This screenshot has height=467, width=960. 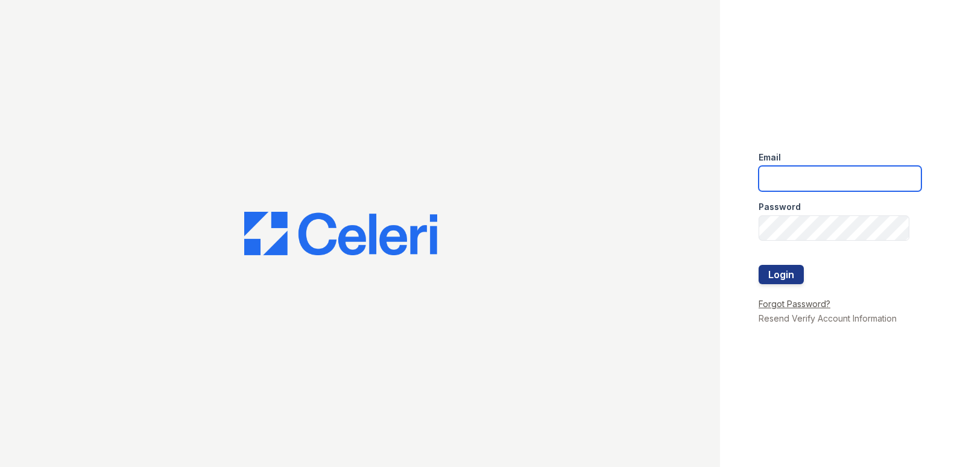 What do you see at coordinates (341, 233) in the screenshot?
I see `img: CE_Logo_Blue-a8612792a0a2168367f1c8372b55b34899dd931a85d93a1a3d3e32e68fde9ad4.png` at bounding box center [341, 233].